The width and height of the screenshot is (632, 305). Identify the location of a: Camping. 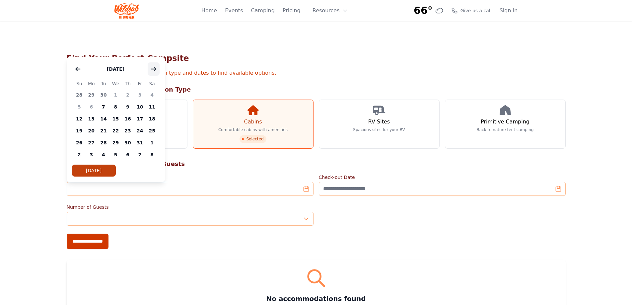
(263, 11).